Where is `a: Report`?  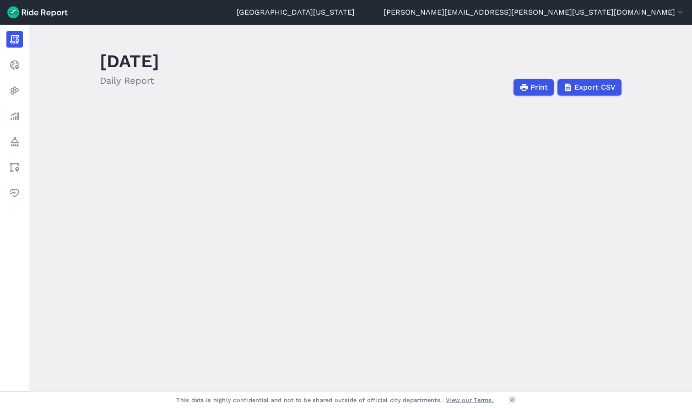
a: Report is located at coordinates (15, 39).